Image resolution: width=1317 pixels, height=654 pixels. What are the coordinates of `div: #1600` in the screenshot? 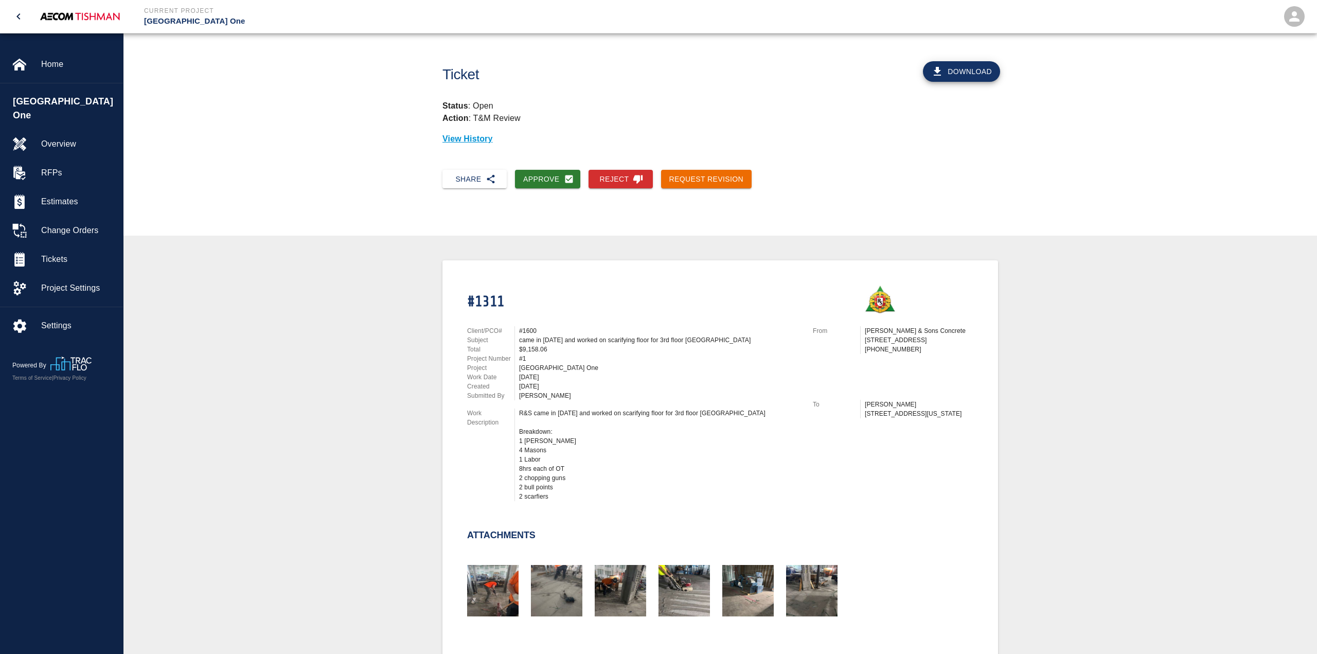 It's located at (659, 331).